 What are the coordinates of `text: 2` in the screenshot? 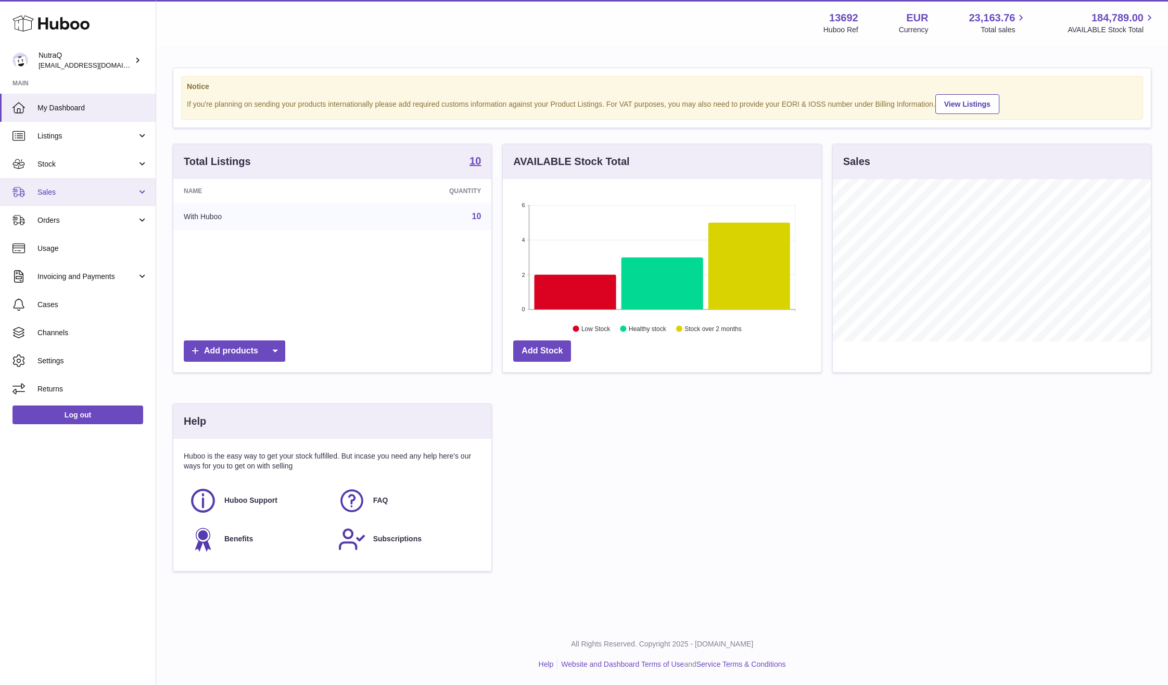 It's located at (524, 275).